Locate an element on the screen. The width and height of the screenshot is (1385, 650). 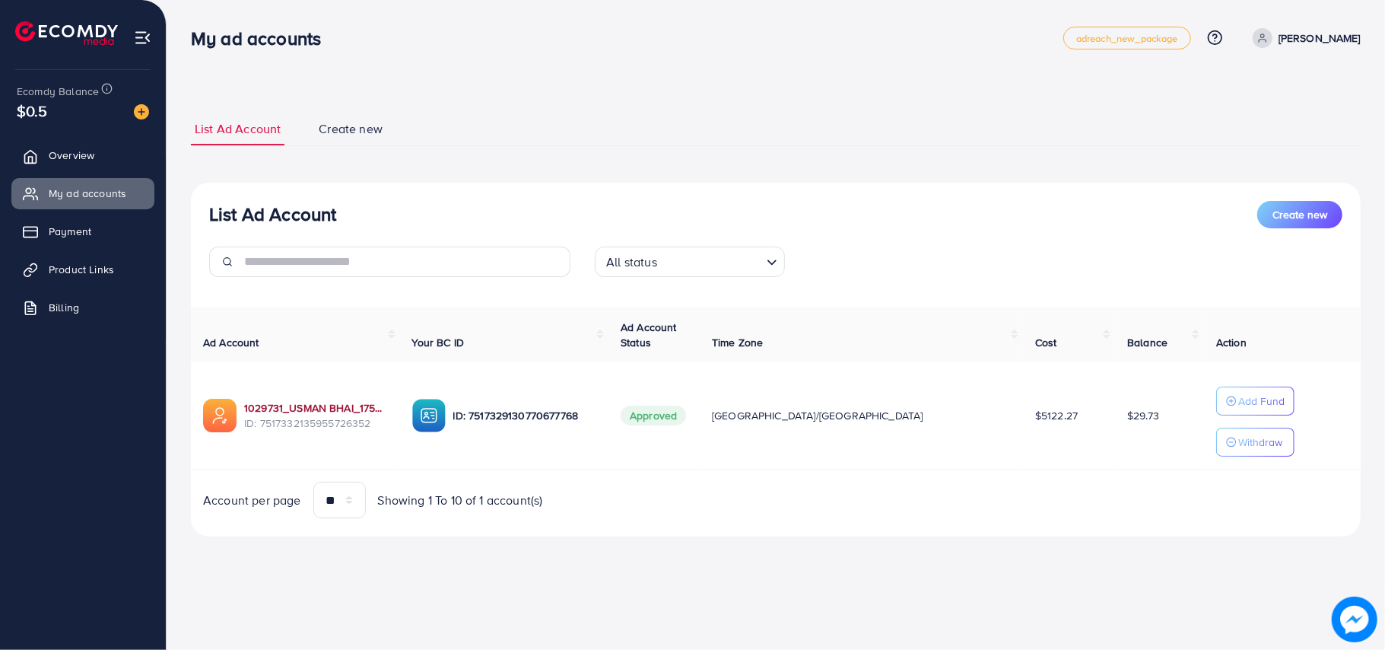
span: Time Zone is located at coordinates (737, 342).